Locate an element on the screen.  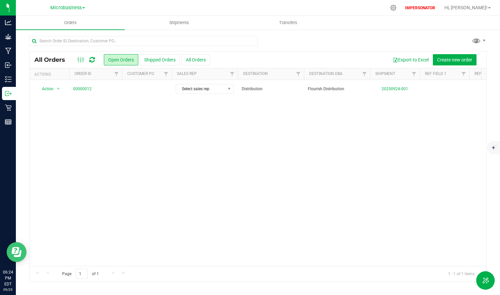
a: Shipments is located at coordinates (179, 23).